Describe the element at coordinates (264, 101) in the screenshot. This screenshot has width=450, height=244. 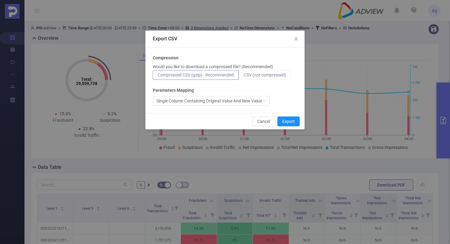
I see `i: icon: down` at that location.